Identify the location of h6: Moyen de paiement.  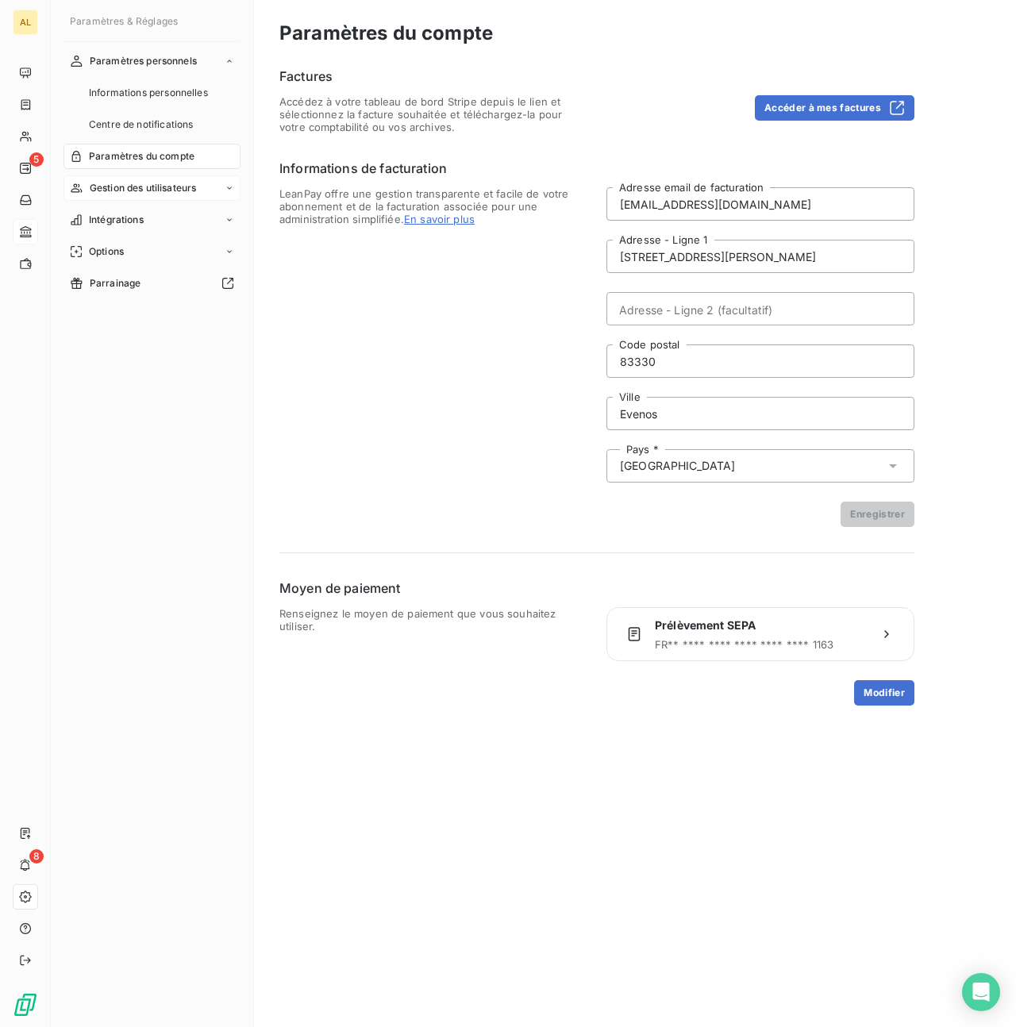
(597, 588).